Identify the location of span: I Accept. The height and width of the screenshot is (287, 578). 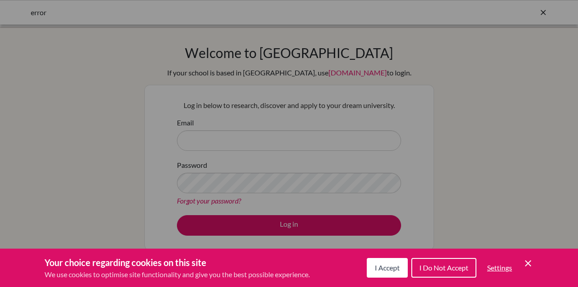
(387, 267).